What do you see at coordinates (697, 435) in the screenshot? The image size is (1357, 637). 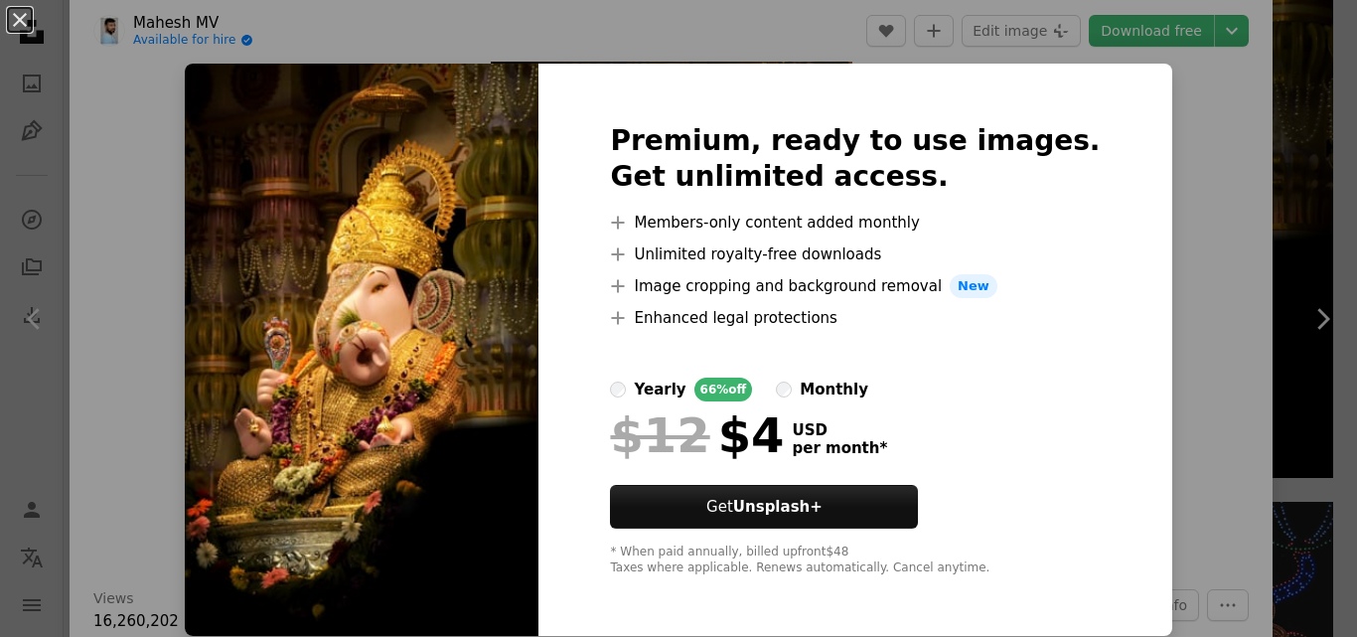 I see `div: $4` at bounding box center [697, 435].